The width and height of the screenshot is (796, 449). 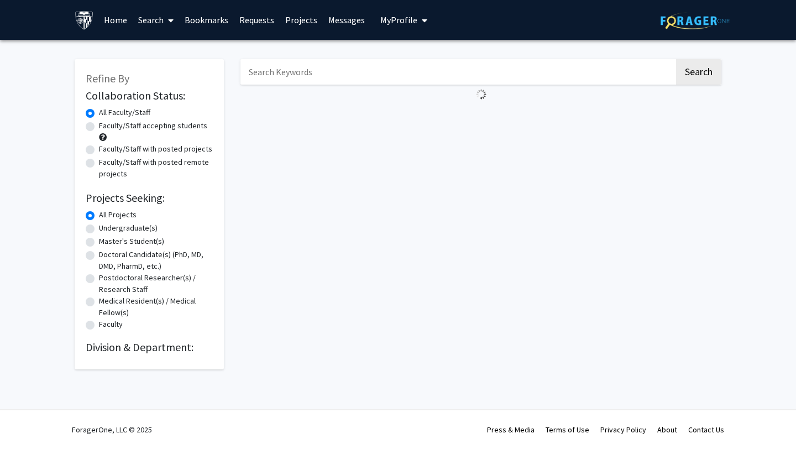 What do you see at coordinates (156, 307) in the screenshot?
I see `label: Medical Resident(s) / Medical Fellow(s)` at bounding box center [156, 307].